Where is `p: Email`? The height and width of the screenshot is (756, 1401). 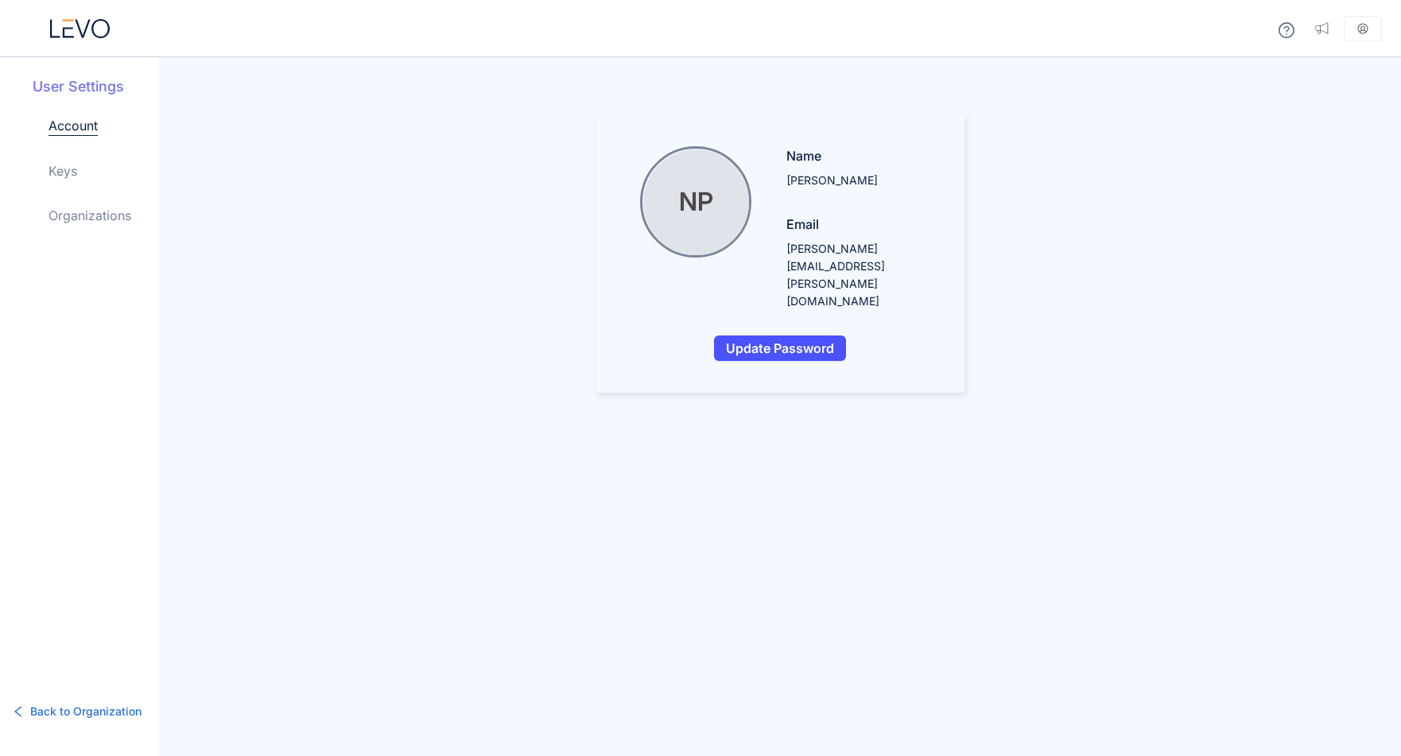
p: Email is located at coordinates (859, 224).